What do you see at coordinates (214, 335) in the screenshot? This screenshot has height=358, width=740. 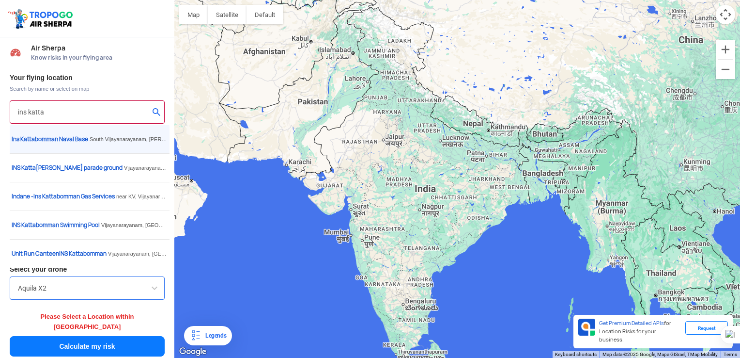 I see `div: Legends` at bounding box center [214, 335].